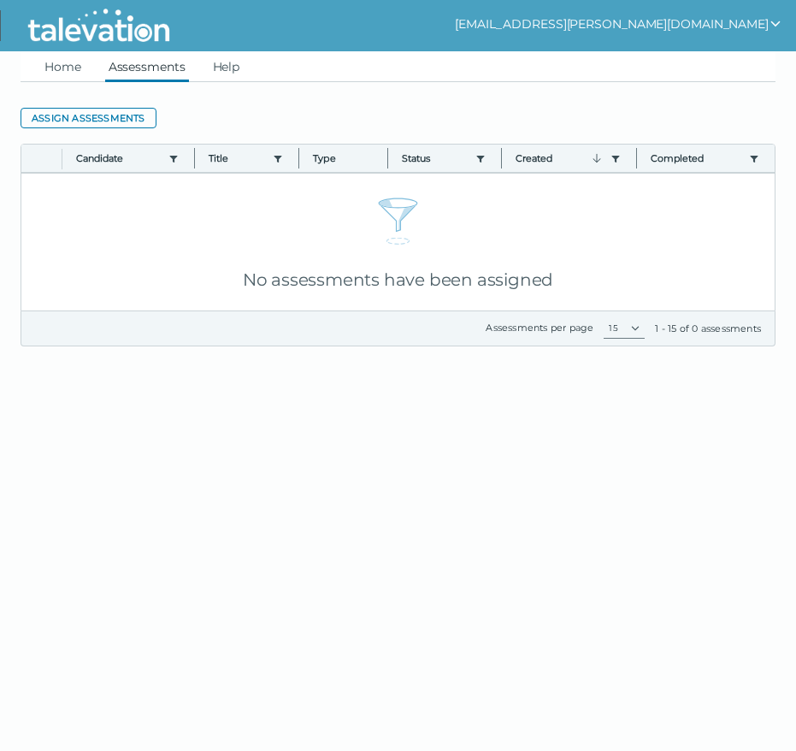 The height and width of the screenshot is (751, 796). I want to click on label: Assessments per page, so click(540, 328).